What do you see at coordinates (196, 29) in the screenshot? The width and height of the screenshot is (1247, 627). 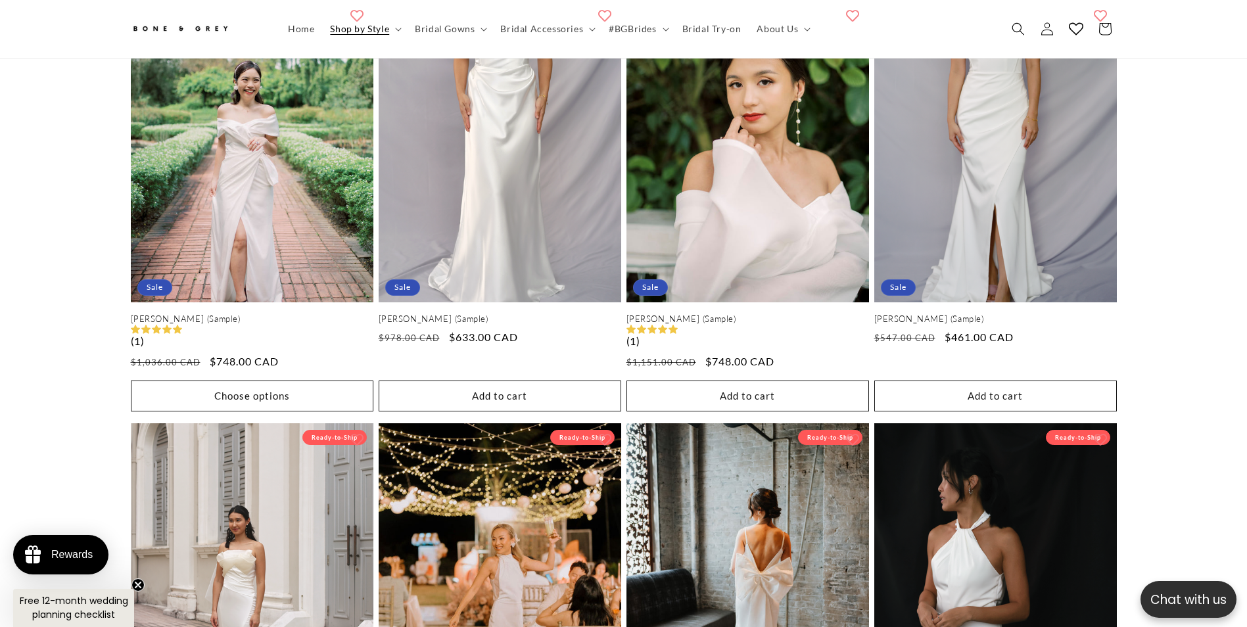 I see `a: Bone and Grey Bridal` at bounding box center [196, 29].